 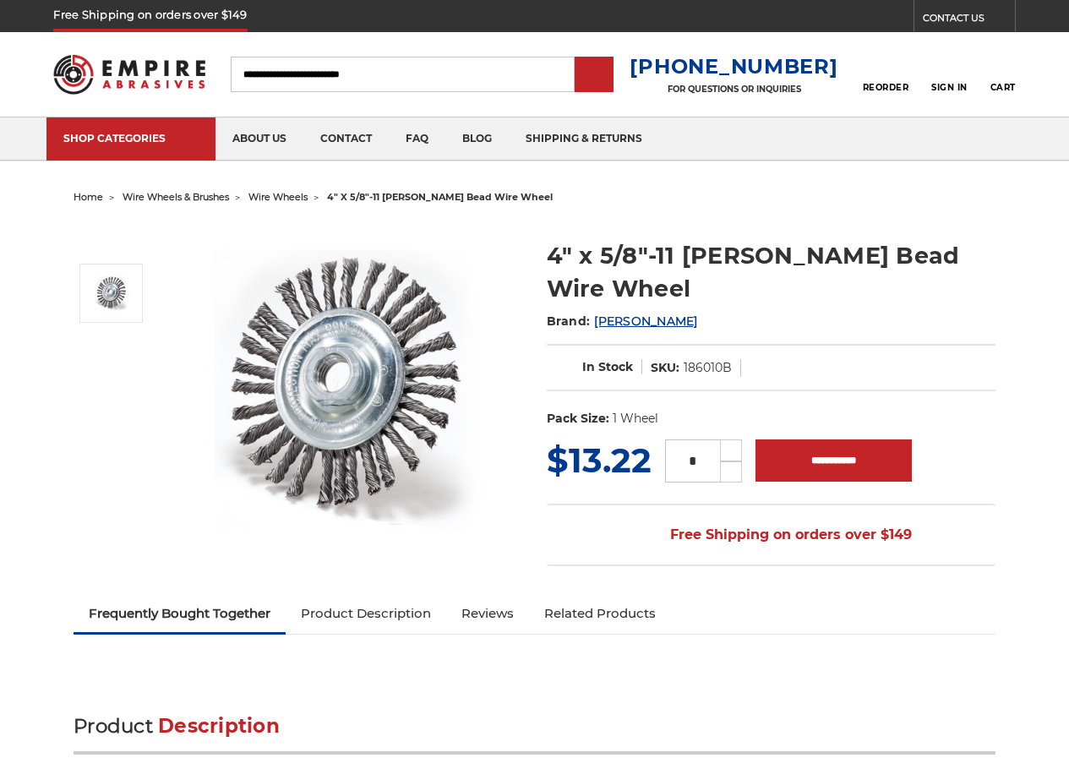 What do you see at coordinates (607, 367) in the screenshot?
I see `span: In Stock` at bounding box center [607, 367].